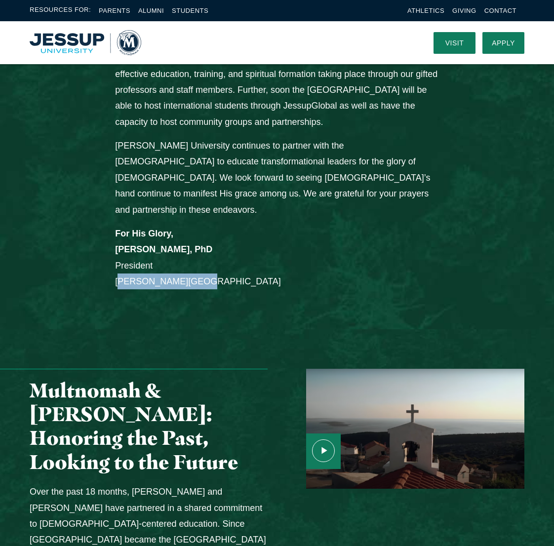  What do you see at coordinates (85, 42) in the screenshot?
I see `img: Multnomah University Logo` at bounding box center [85, 42].